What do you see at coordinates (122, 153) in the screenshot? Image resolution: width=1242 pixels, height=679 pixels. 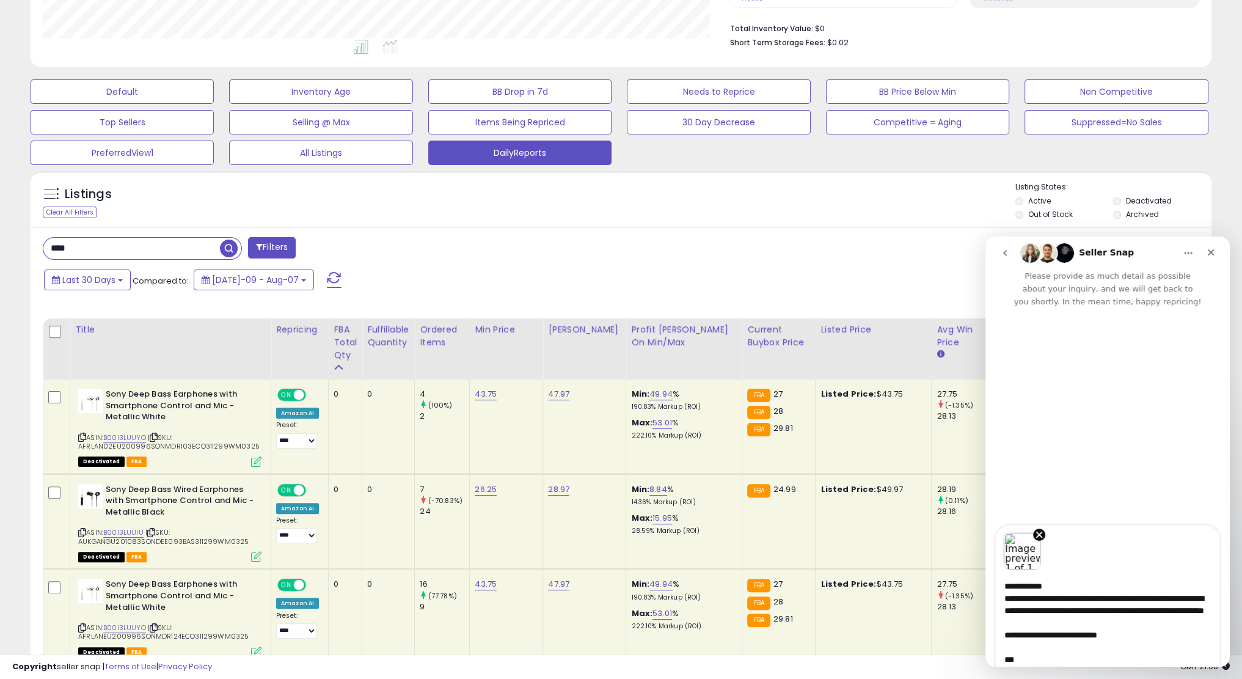 I see `button: PreferredView1` at bounding box center [122, 153].